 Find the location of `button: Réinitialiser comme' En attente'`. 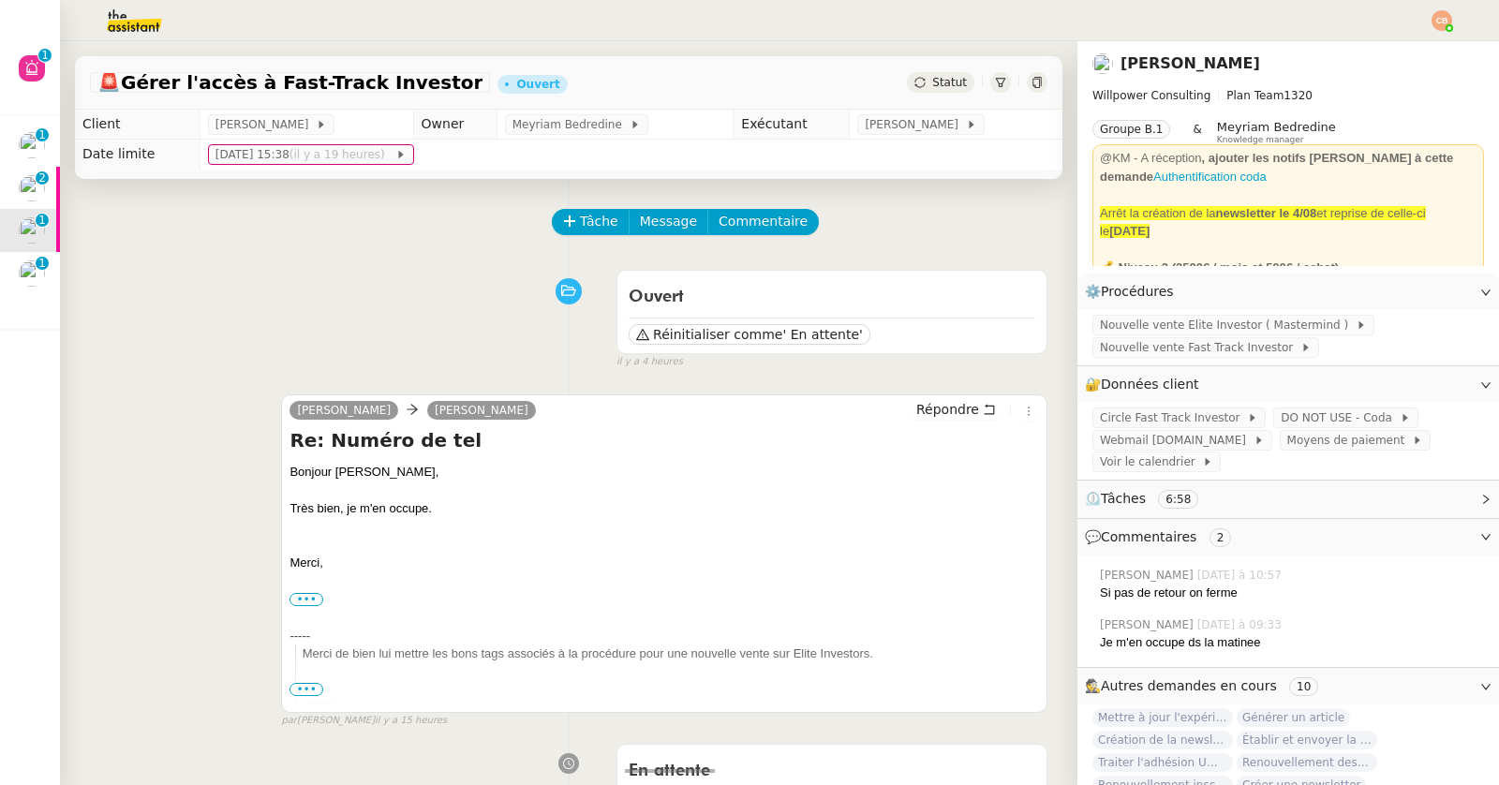

button: Réinitialiser comme' En attente' is located at coordinates (749, 334).